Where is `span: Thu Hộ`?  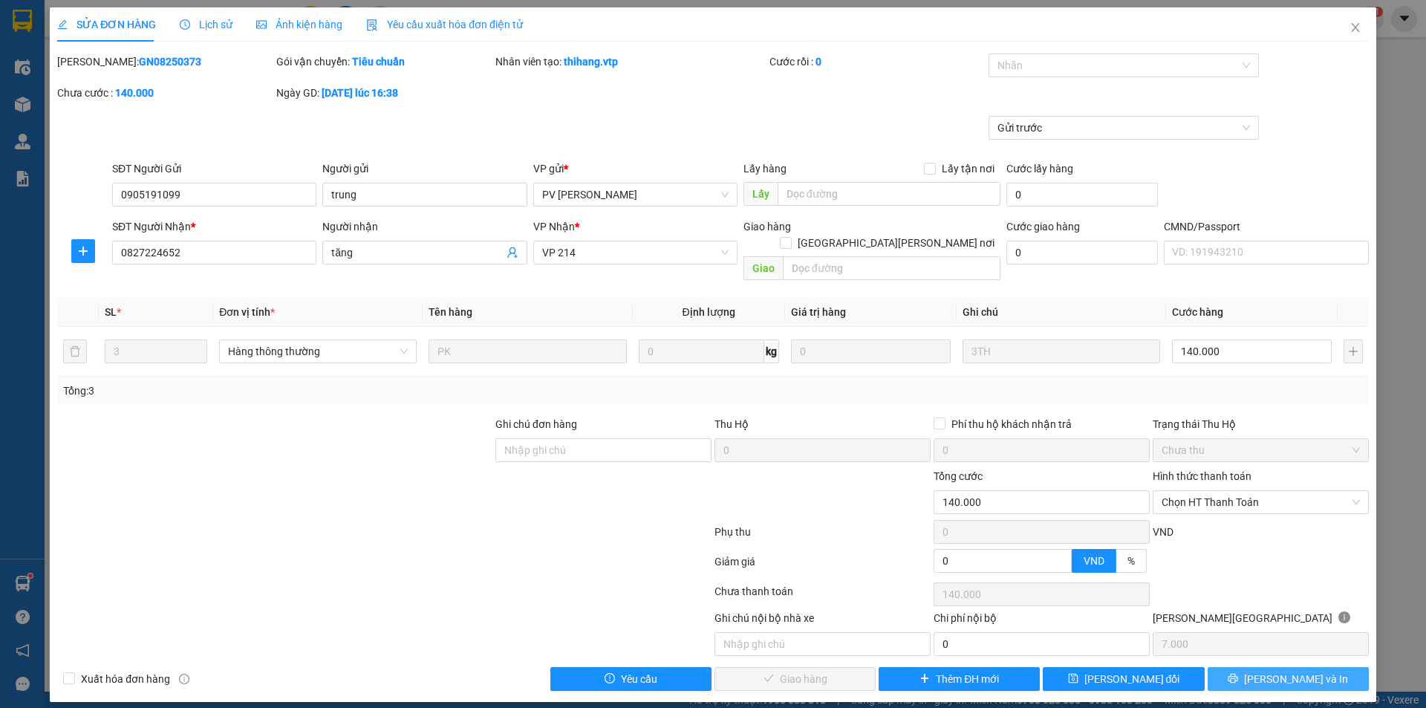
span: Thu Hộ is located at coordinates (732, 424).